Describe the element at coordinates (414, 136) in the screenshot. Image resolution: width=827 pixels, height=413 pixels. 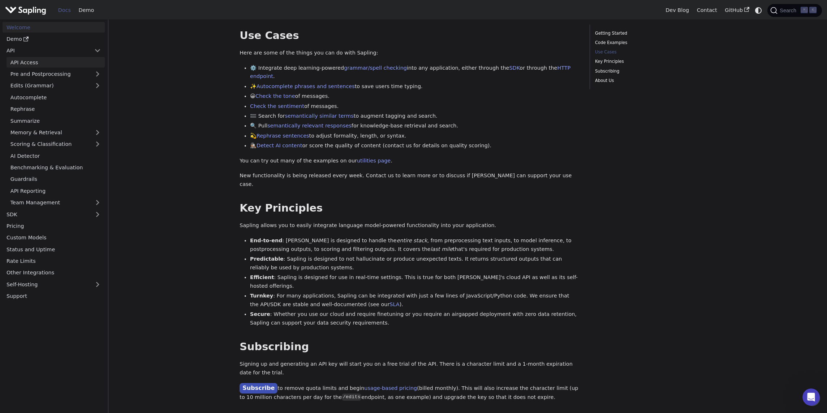
I see `li: 💫 to adjust formality, length, or syntax.` at that location.